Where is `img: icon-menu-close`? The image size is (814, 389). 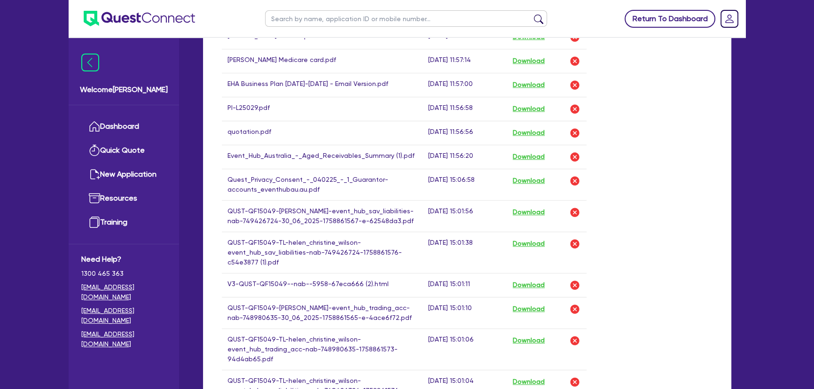 img: icon-menu-close is located at coordinates (90, 63).